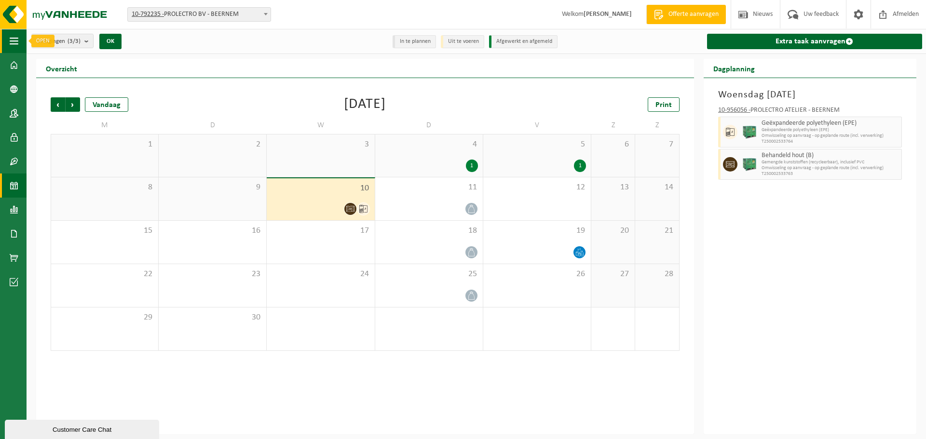  Describe the element at coordinates (74, 41) in the screenshot. I see `count: (3/3)` at that location.